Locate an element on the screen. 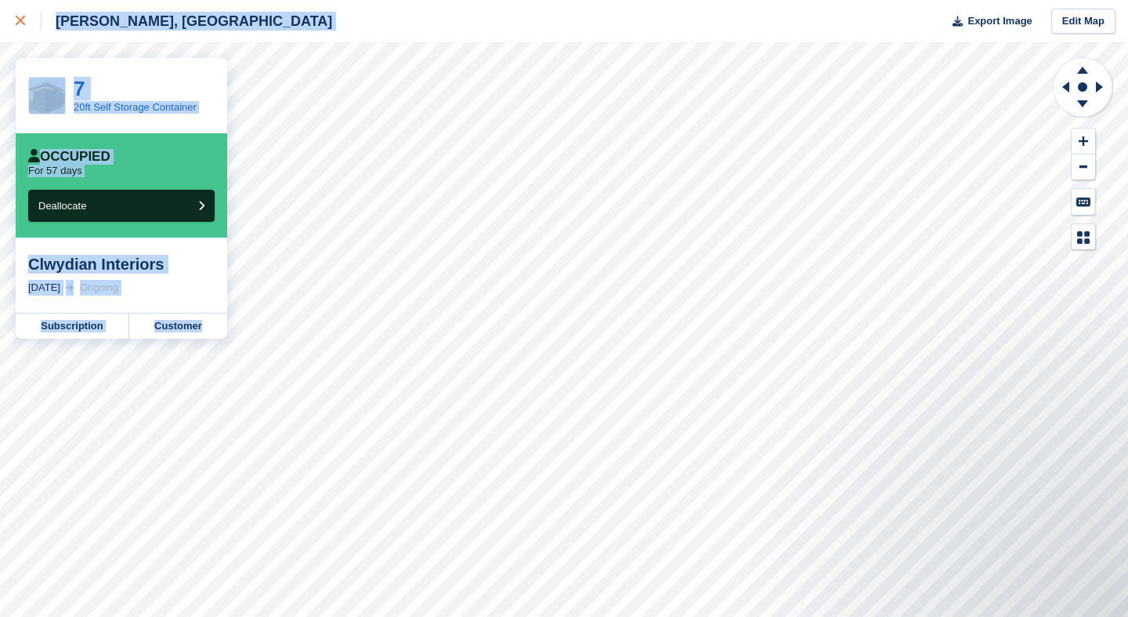  button: Keyboard Shortcuts is located at coordinates (1084, 201).